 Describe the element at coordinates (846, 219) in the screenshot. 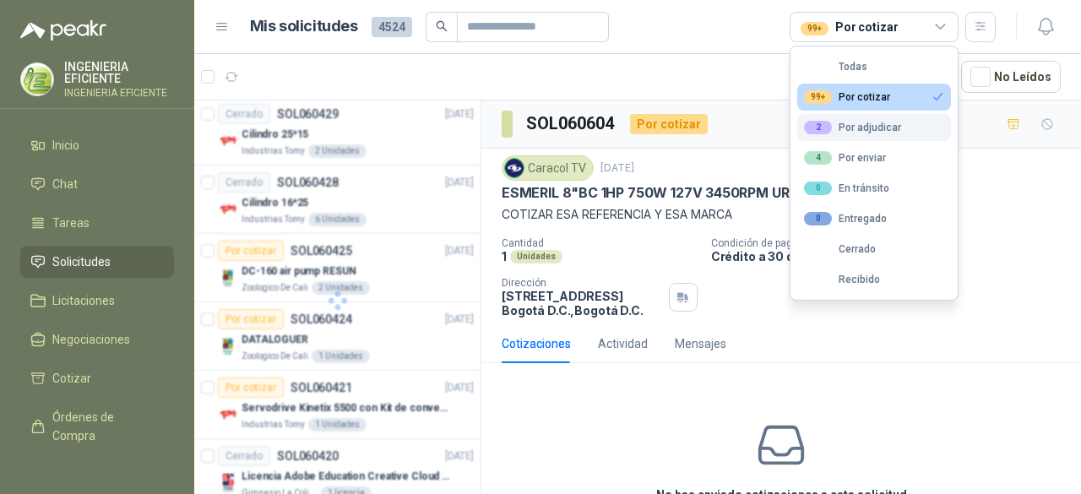

I see `div: Entregado` at that location.